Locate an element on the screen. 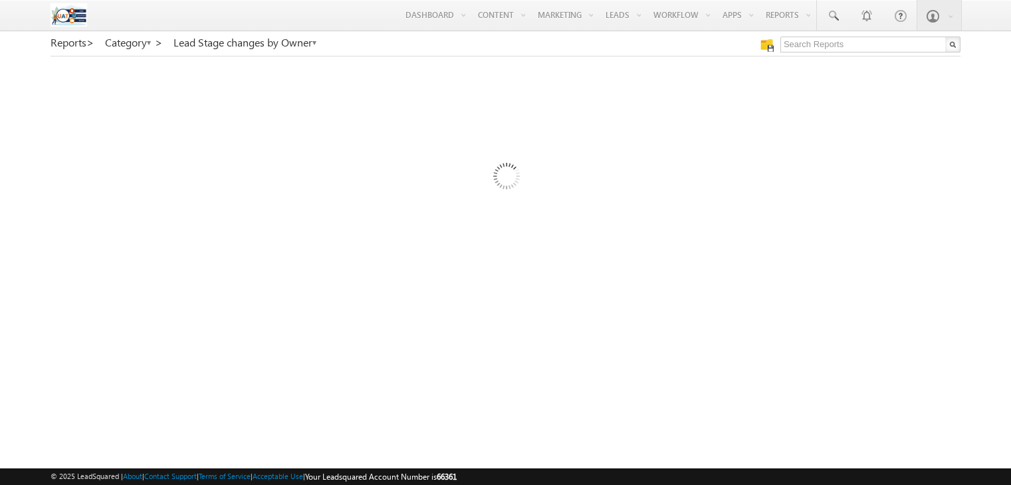 This screenshot has width=1011, height=485. a: Acceptable Use is located at coordinates (278, 476).